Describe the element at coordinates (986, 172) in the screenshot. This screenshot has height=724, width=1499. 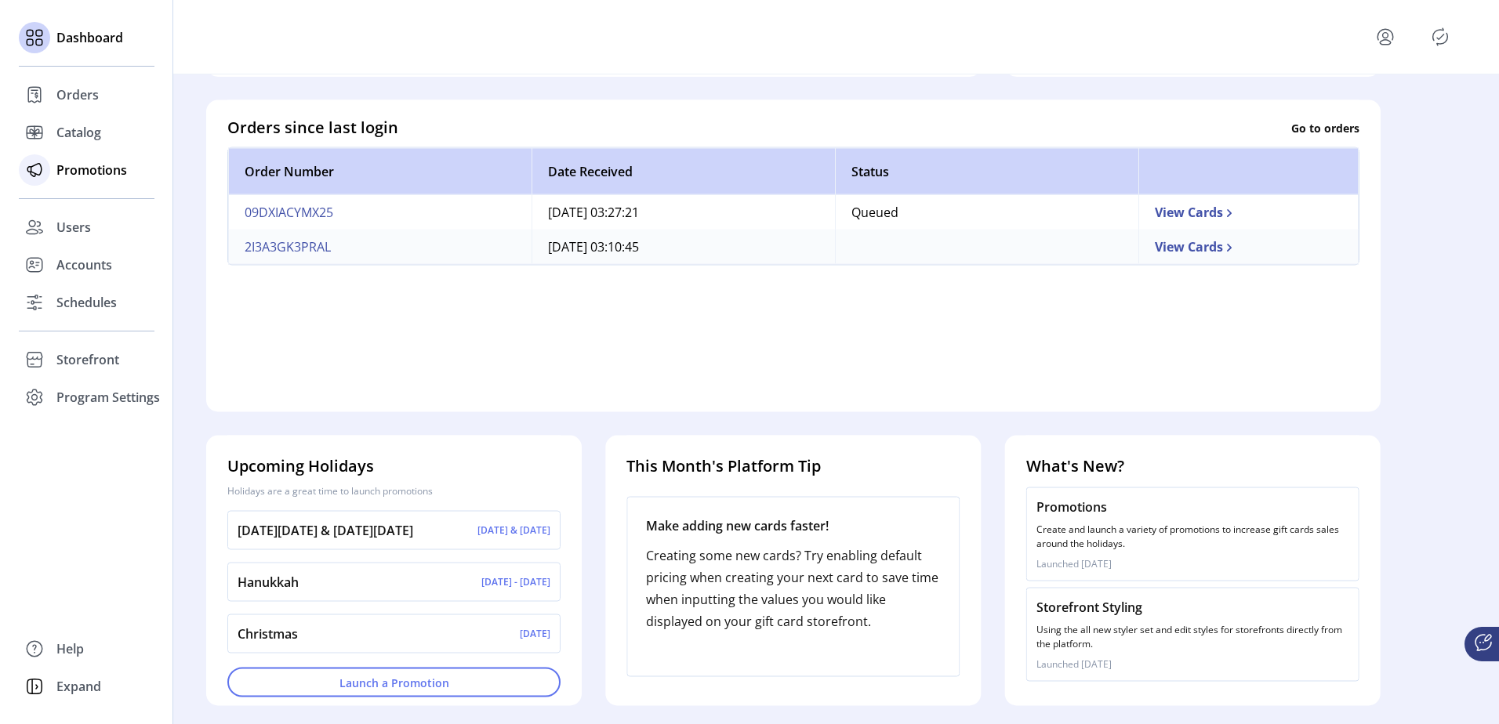
I see `th: Status` at that location.